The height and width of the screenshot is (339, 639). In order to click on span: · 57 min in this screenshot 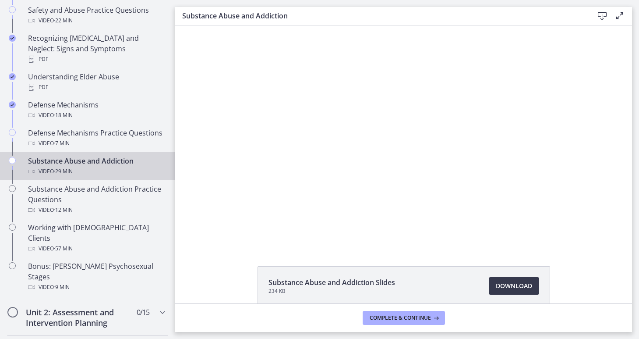, I will do `click(63, 248)`.